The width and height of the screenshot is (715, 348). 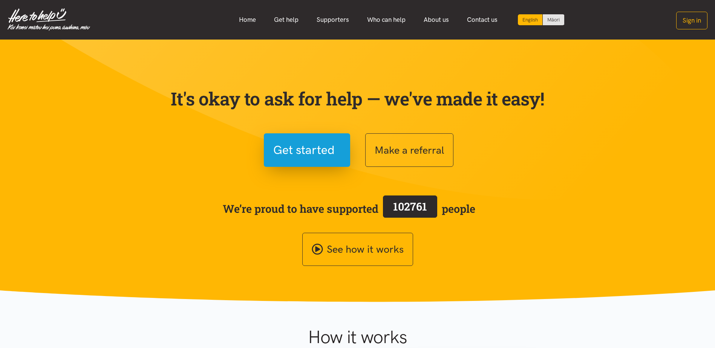 I want to click on a: Home, so click(x=247, y=20).